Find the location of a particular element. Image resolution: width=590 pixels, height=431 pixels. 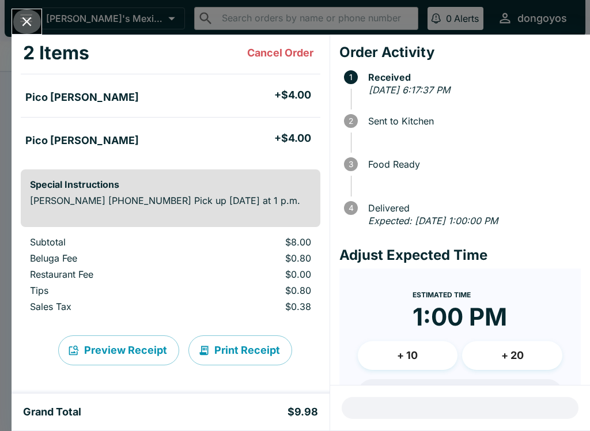

span: Estimated Time is located at coordinates (441, 294).